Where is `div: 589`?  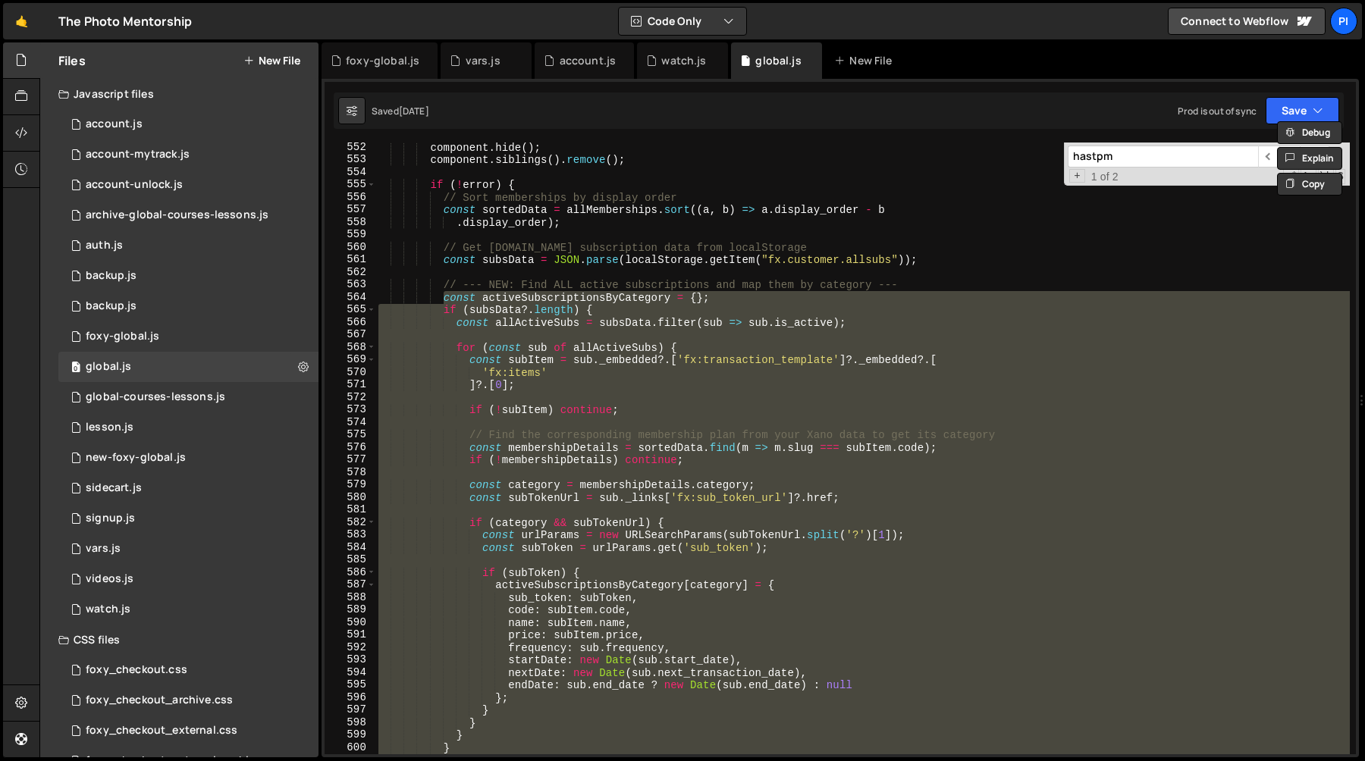 div: 589 is located at coordinates (350, 610).